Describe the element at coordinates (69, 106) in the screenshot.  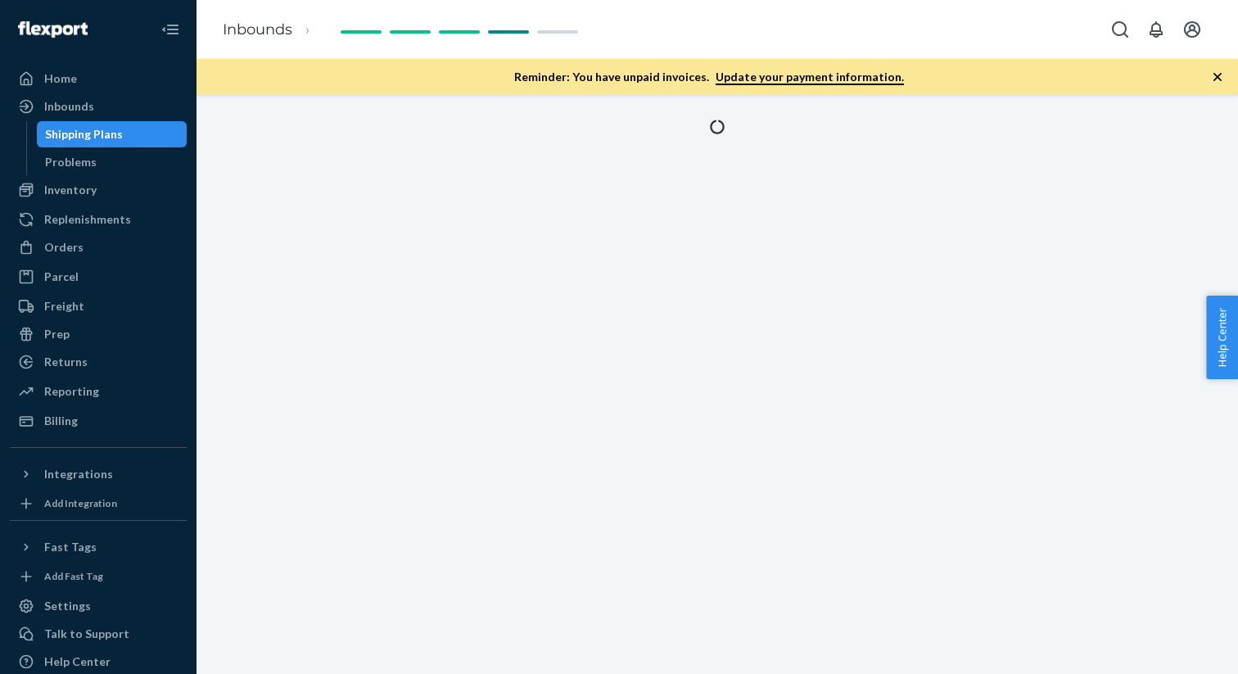
I see `div: Inbounds` at that location.